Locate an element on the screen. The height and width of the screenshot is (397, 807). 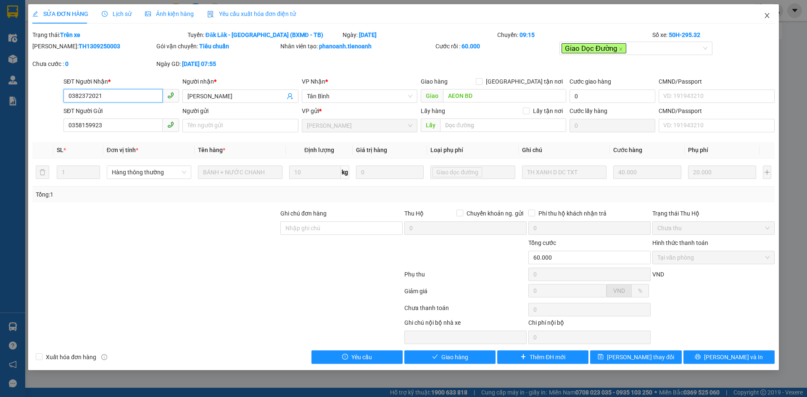
div: Phụ thu is located at coordinates (465, 277).